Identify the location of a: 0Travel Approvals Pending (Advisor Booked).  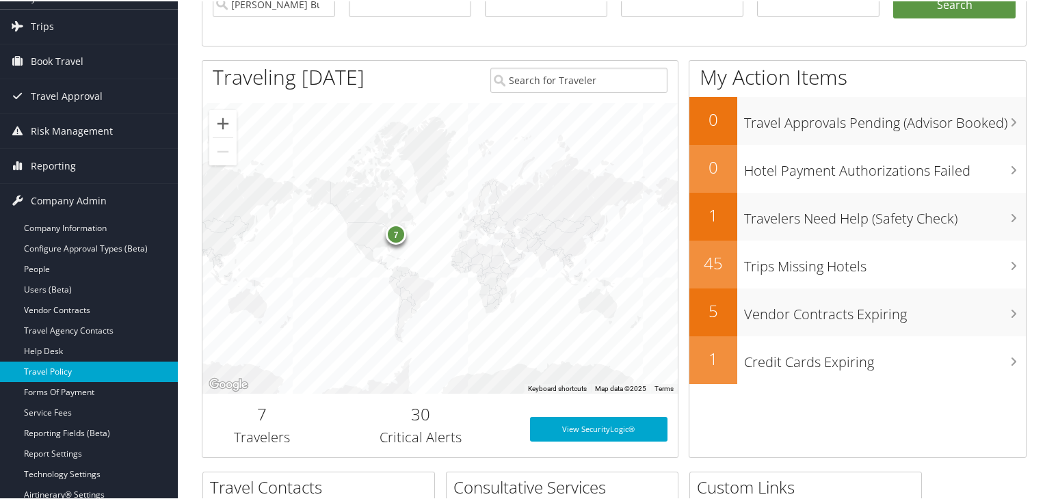
(858, 120).